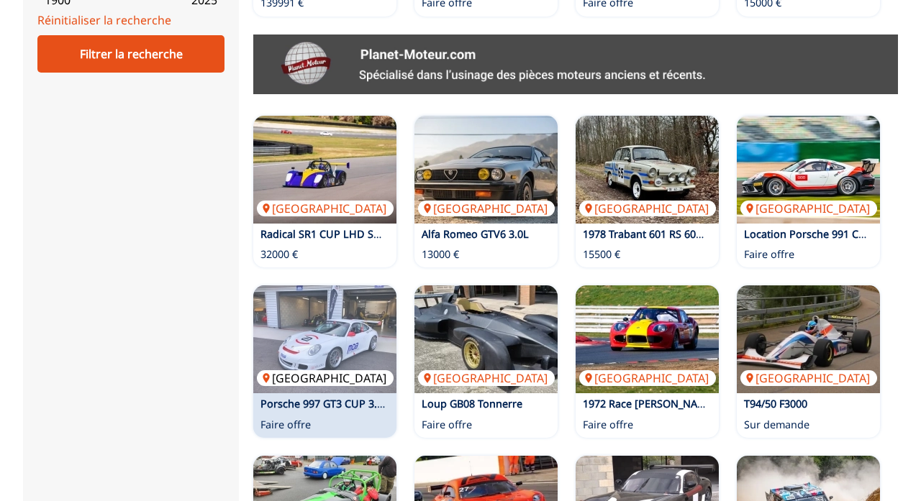 Image resolution: width=921 pixels, height=501 pixels. Describe the element at coordinates (131, 54) in the screenshot. I see `div: Filtrer la recherche` at that location.